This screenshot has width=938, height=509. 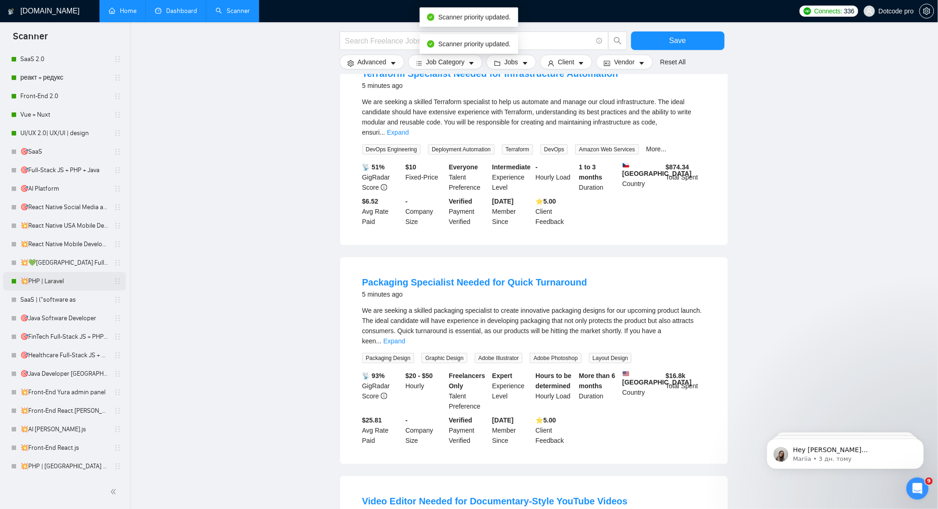 What do you see at coordinates (370, 201) in the screenshot?
I see `b: $6.52` at bounding box center [370, 201].